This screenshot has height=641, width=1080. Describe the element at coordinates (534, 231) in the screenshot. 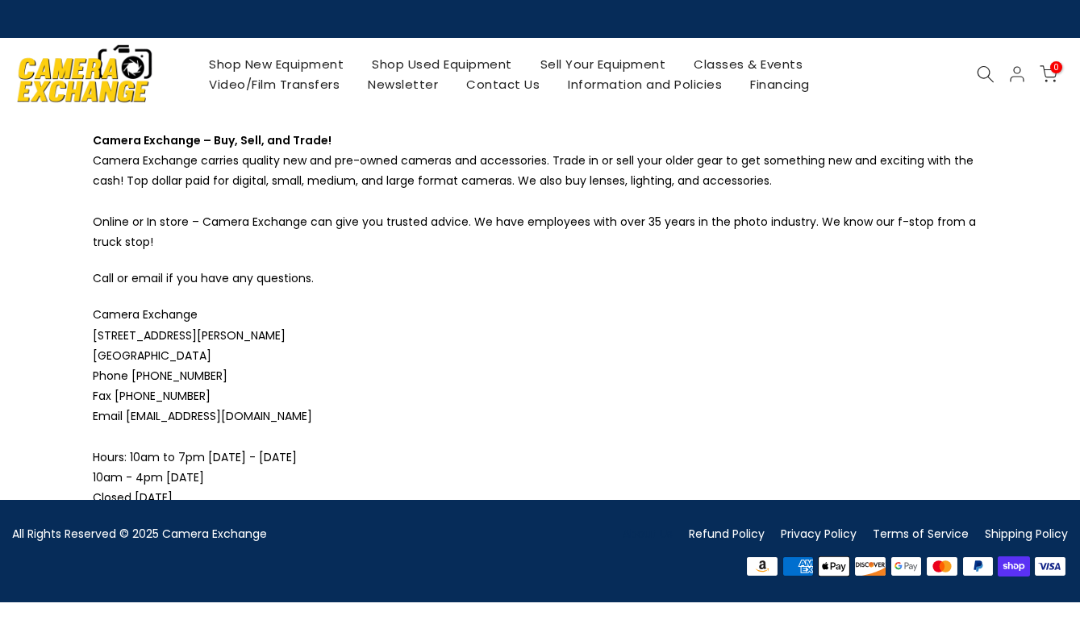

I see `span: Online or In store – Camera Exchange can give you trusted advice. We have employees with over 35 ...` at that location.